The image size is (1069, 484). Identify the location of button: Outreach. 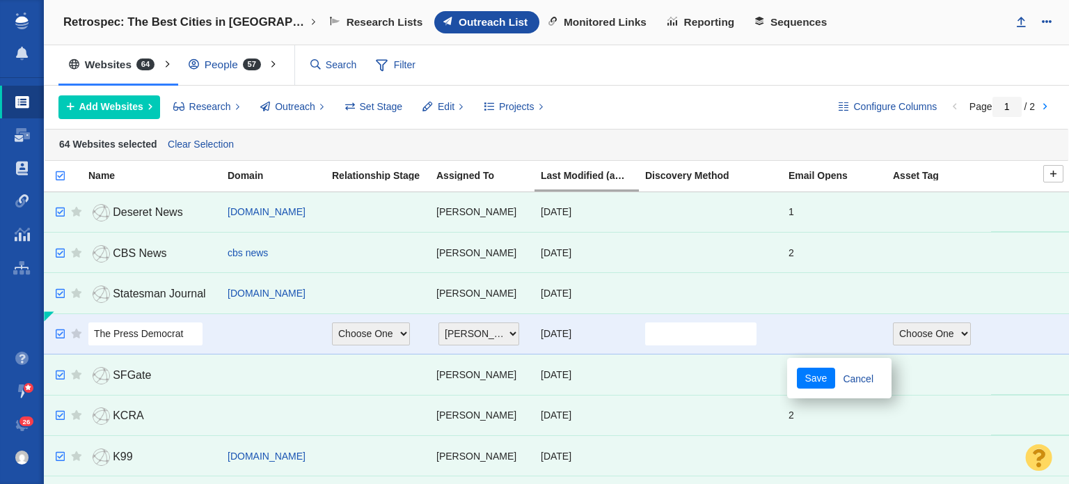
(292, 107).